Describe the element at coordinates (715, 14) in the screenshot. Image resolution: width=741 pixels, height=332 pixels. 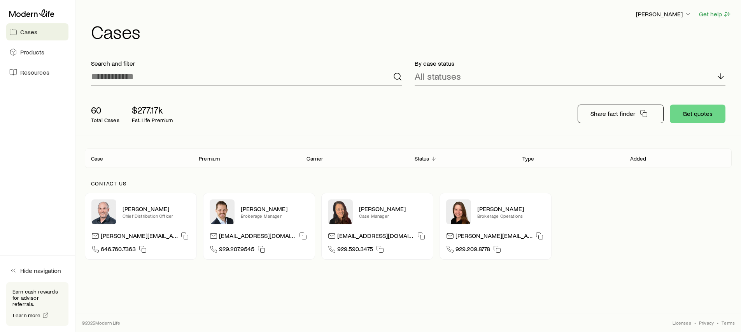
I see `button: Get help` at that location.